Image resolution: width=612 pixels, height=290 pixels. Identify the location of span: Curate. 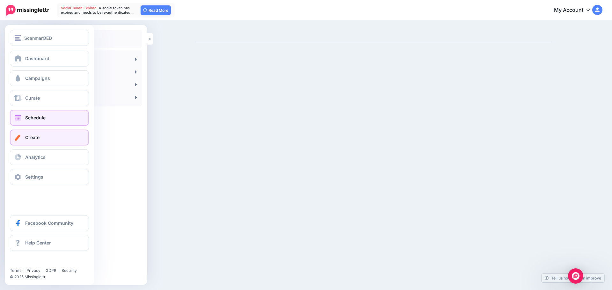
(33, 98).